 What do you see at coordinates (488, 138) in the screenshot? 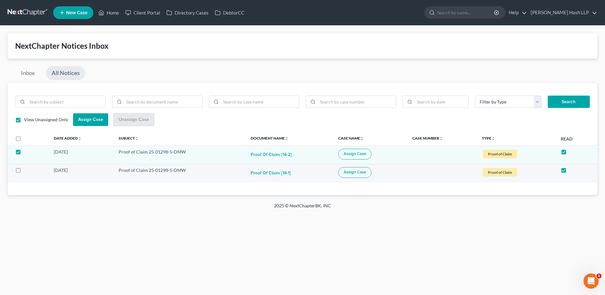
I see `a: Typeunfold_more` at bounding box center [488, 138].